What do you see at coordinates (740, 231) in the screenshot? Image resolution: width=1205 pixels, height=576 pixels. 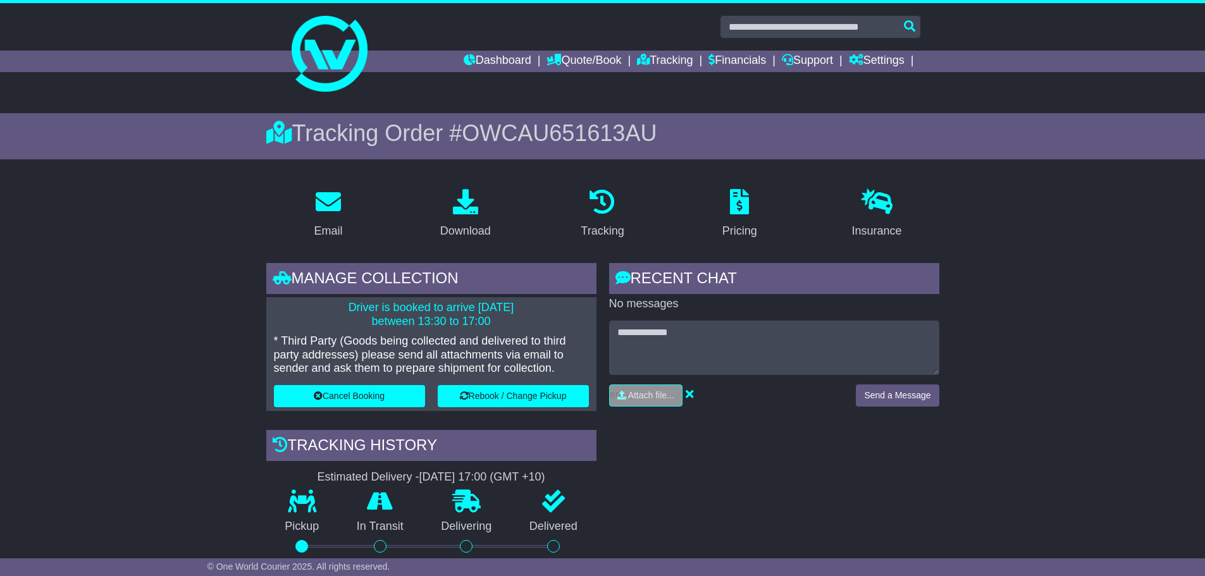 I see `div: Pricing` at bounding box center [740, 231].